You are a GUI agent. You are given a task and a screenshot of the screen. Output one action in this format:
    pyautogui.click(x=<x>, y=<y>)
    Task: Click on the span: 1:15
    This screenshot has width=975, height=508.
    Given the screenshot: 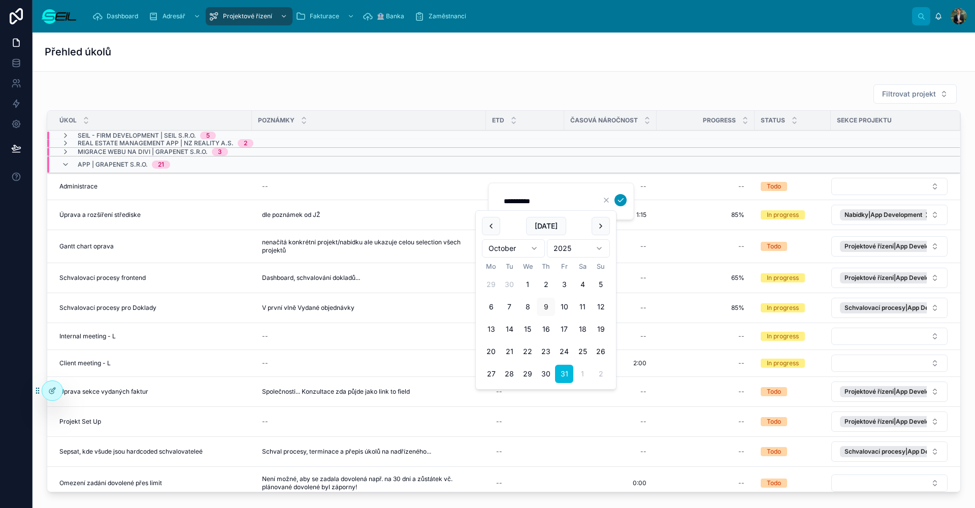 What is the action you would take?
    pyautogui.click(x=641, y=215)
    